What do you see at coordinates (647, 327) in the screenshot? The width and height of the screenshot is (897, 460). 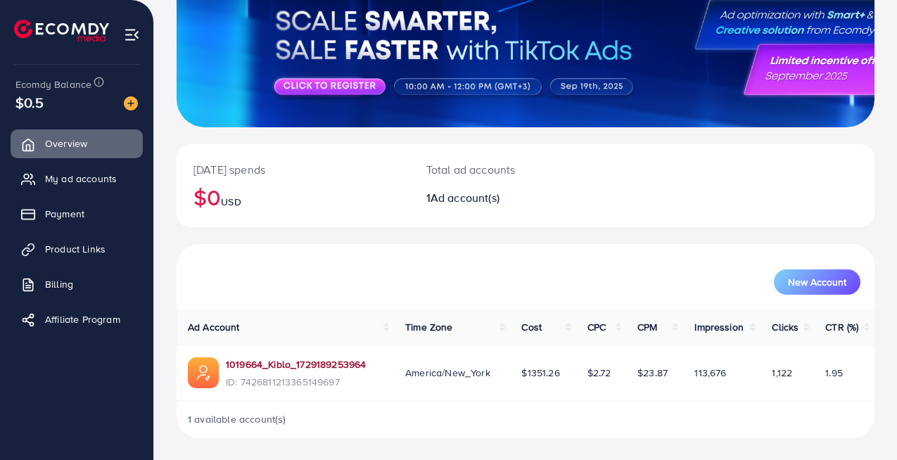 I see `span: CPM` at bounding box center [647, 327].